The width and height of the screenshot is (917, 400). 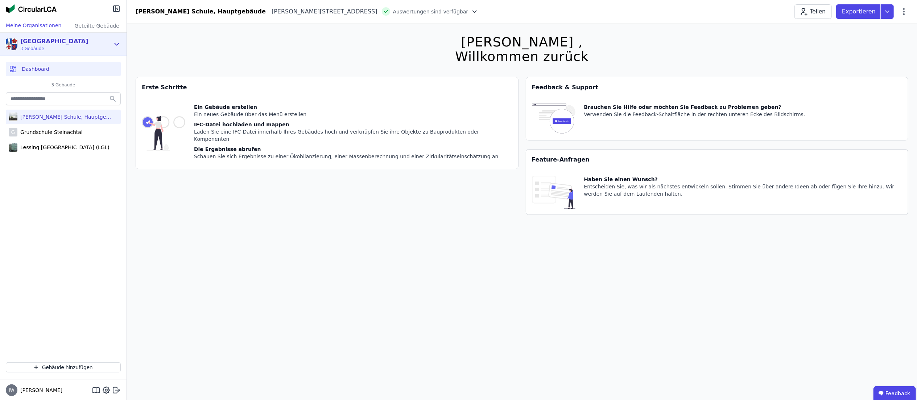 What do you see at coordinates (31, 9) in the screenshot?
I see `img: Concular` at bounding box center [31, 9].